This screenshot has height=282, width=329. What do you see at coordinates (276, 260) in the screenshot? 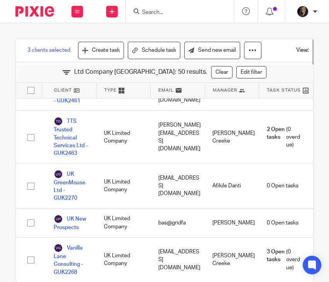
I see `span: 3 Open tasks` at bounding box center [276, 260].